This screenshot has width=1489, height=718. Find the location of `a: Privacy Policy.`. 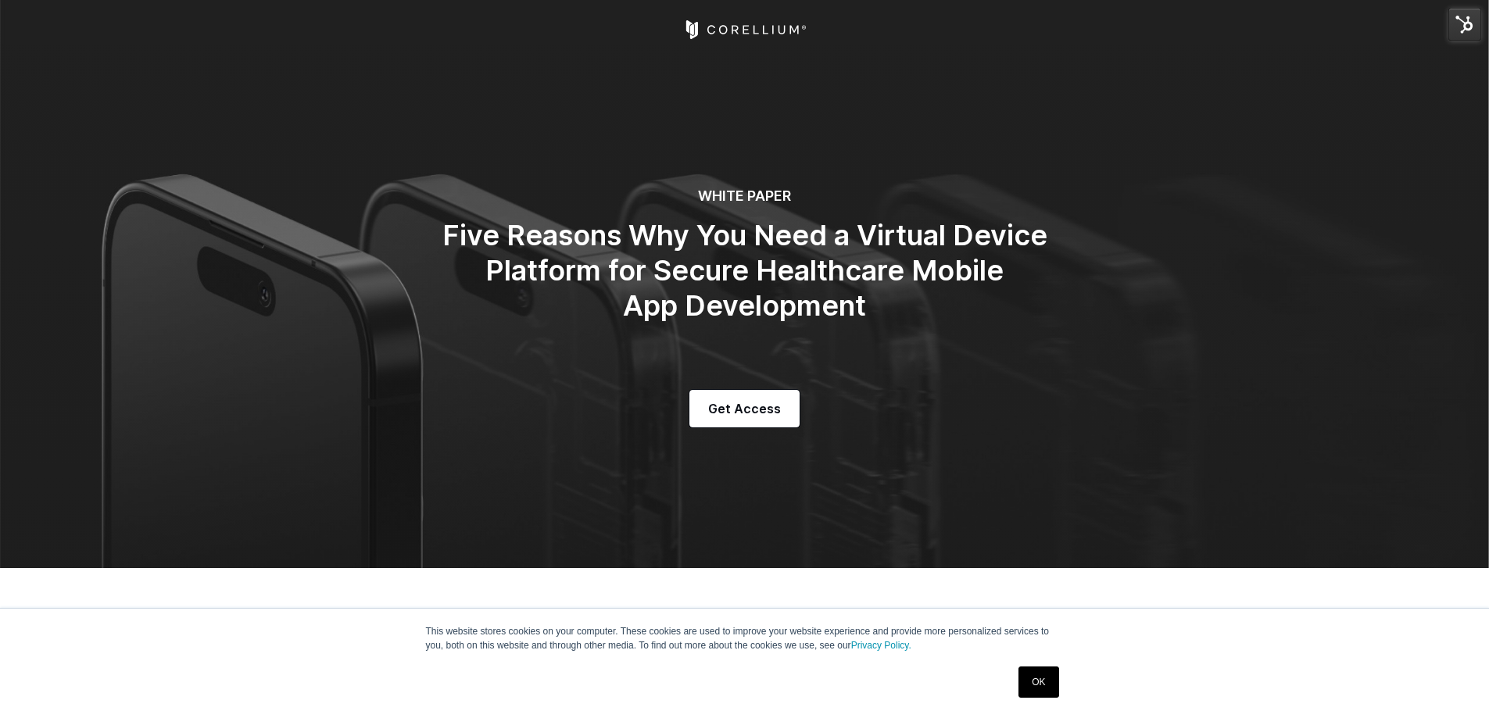

a: Privacy Policy. is located at coordinates (881, 646).